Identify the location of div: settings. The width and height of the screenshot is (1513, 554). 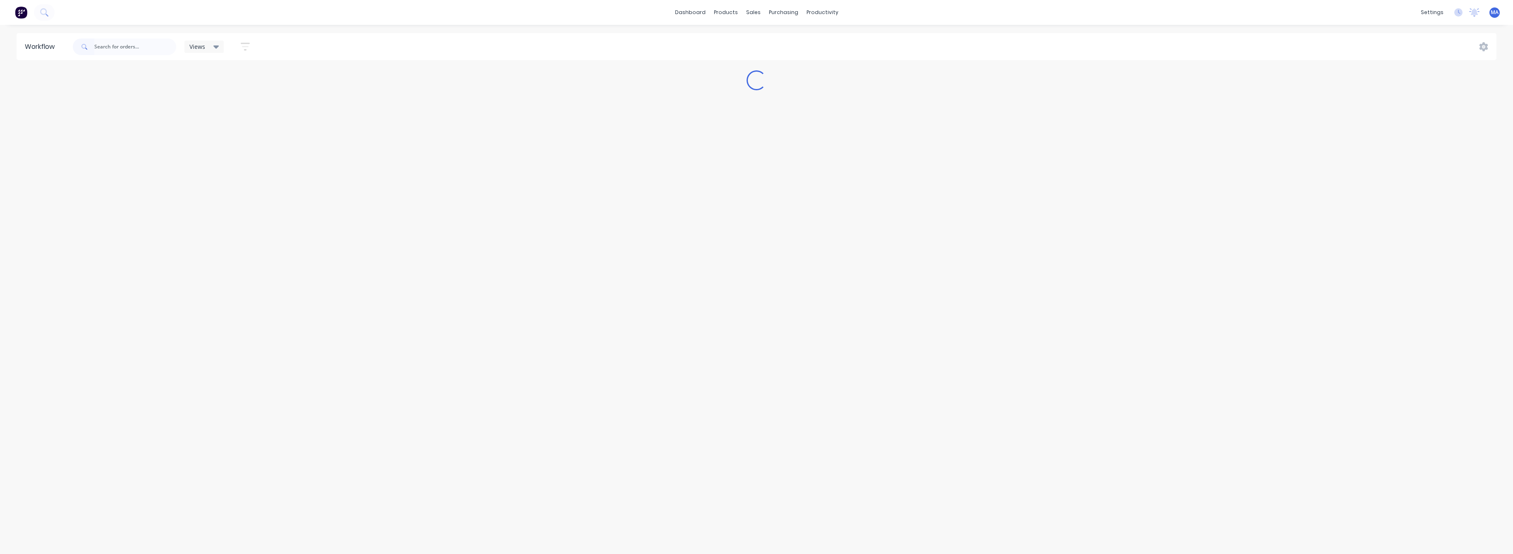
(1432, 12).